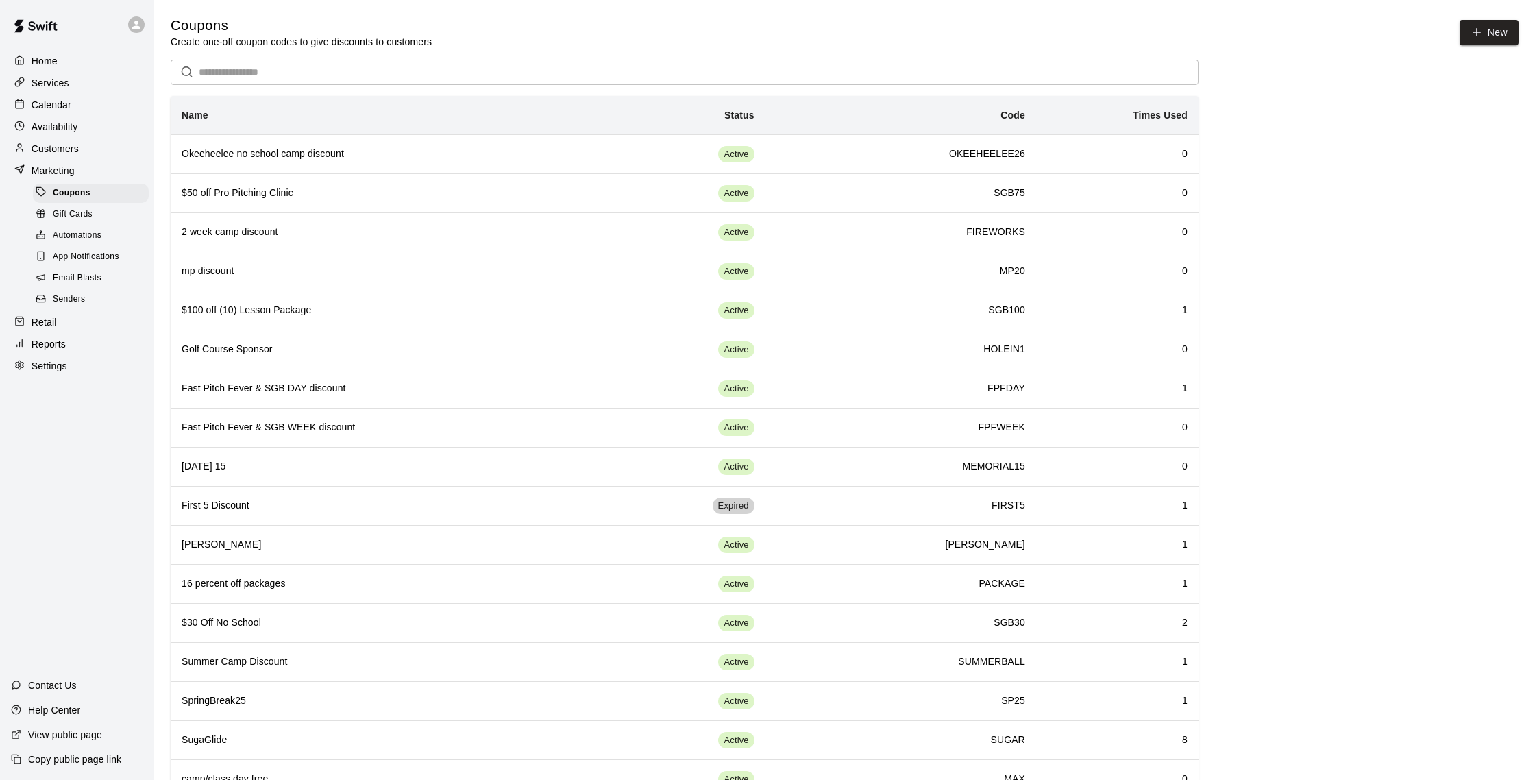 The width and height of the screenshot is (1535, 780). Describe the element at coordinates (900, 506) in the screenshot. I see `h6: FIRST5` at that location.